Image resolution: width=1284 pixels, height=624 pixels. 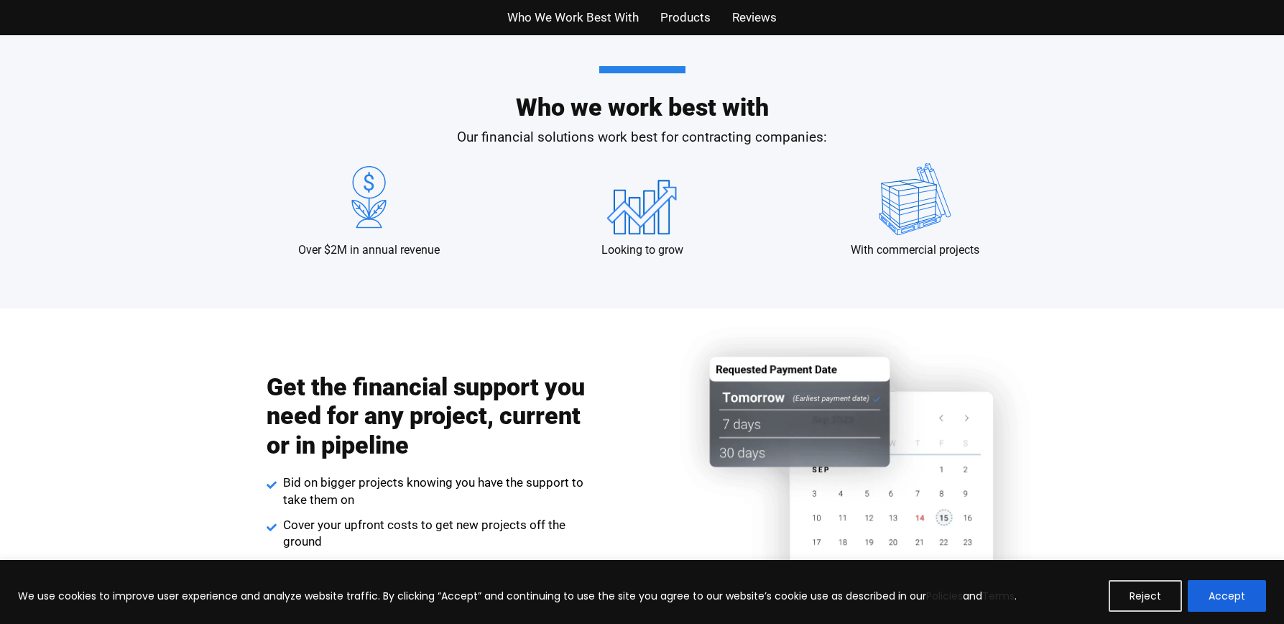 What do you see at coordinates (642, 93) in the screenshot?
I see `h2: Who we work best with` at bounding box center [642, 93].